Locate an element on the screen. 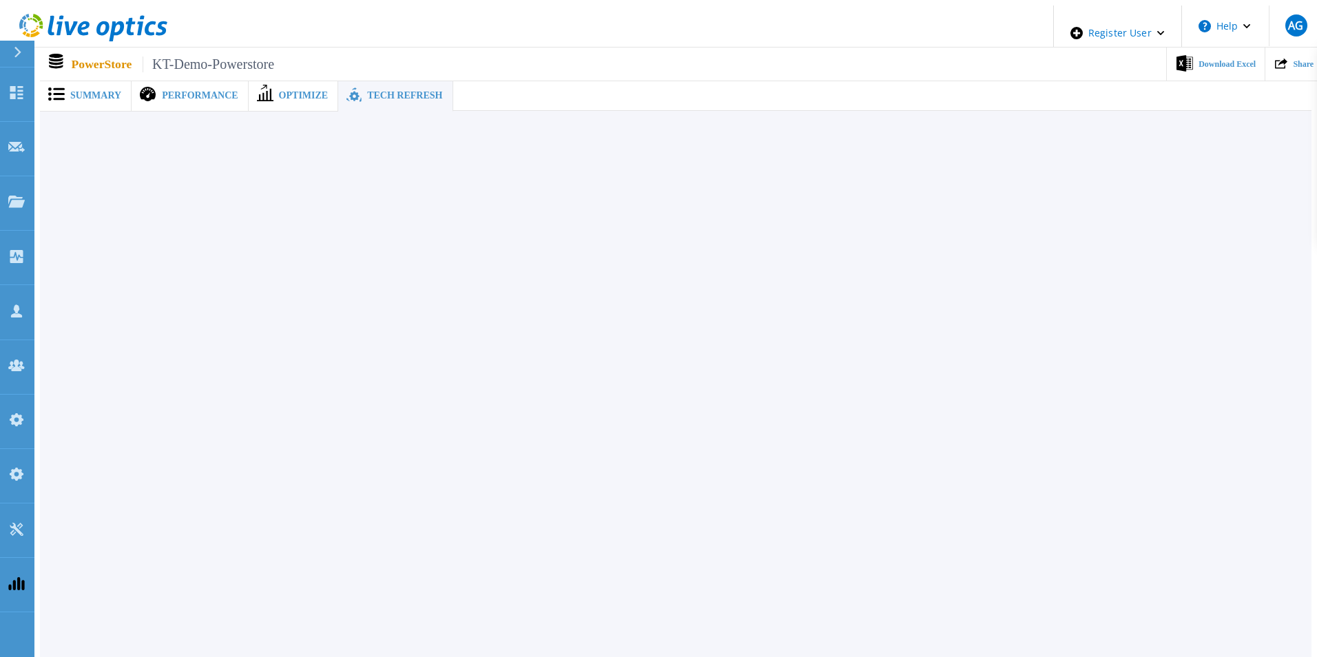 This screenshot has height=657, width=1317. span: Summary is located at coordinates (96, 96).